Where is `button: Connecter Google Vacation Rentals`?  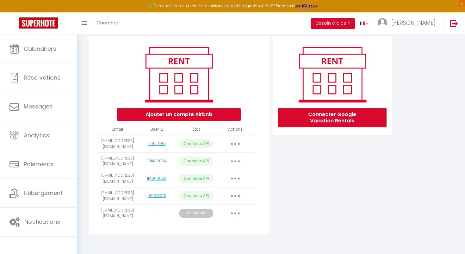 button: Connecter Google Vacation Rentals is located at coordinates (332, 117).